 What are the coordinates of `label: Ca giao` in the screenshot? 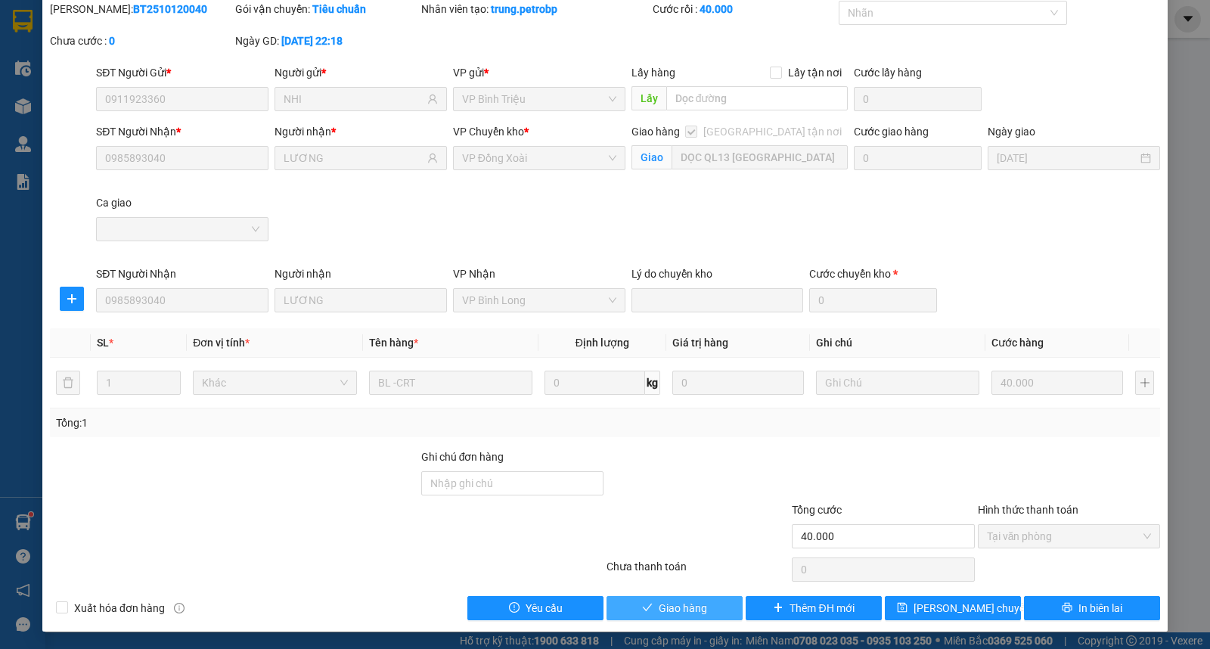 It's located at (113, 203).